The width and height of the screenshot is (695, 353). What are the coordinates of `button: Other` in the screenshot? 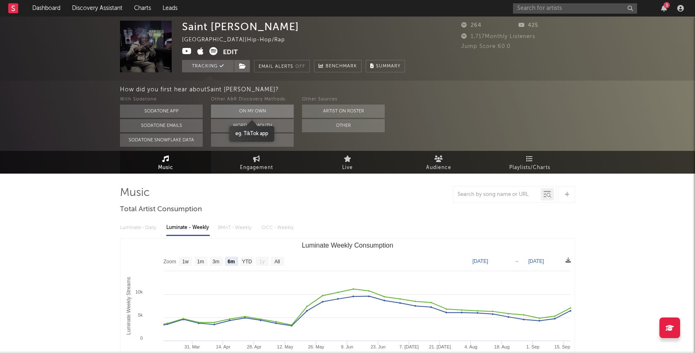 It's located at (343, 126).